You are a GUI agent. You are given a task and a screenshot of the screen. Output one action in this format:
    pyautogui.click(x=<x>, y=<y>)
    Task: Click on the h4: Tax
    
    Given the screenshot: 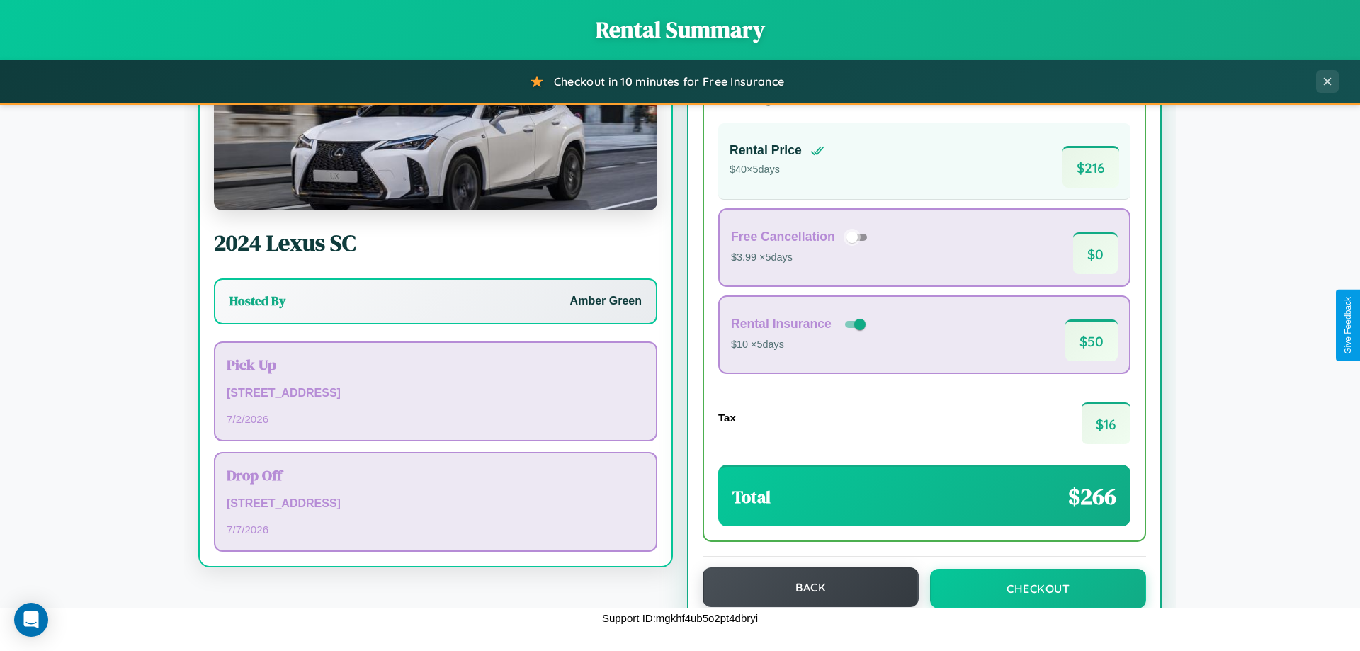 What is the action you would take?
    pyautogui.click(x=727, y=417)
    